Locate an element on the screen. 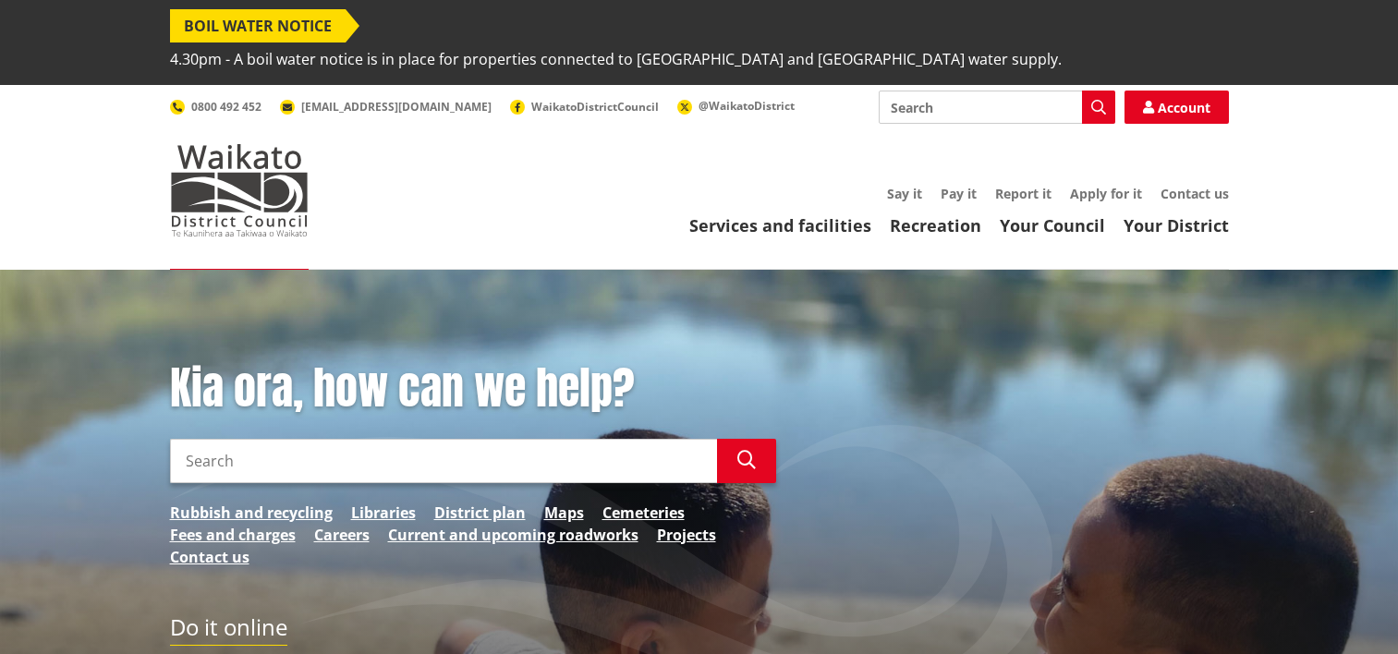 The width and height of the screenshot is (1398, 654). a: Cemeteries is located at coordinates (643, 513).